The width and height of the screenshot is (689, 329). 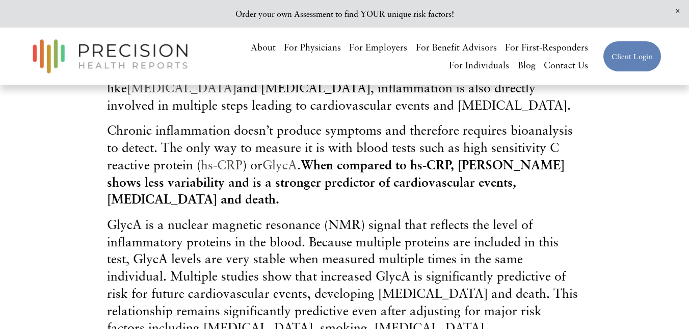 What do you see at coordinates (664, 304) in the screenshot?
I see `div: Chat Widget` at bounding box center [664, 304].